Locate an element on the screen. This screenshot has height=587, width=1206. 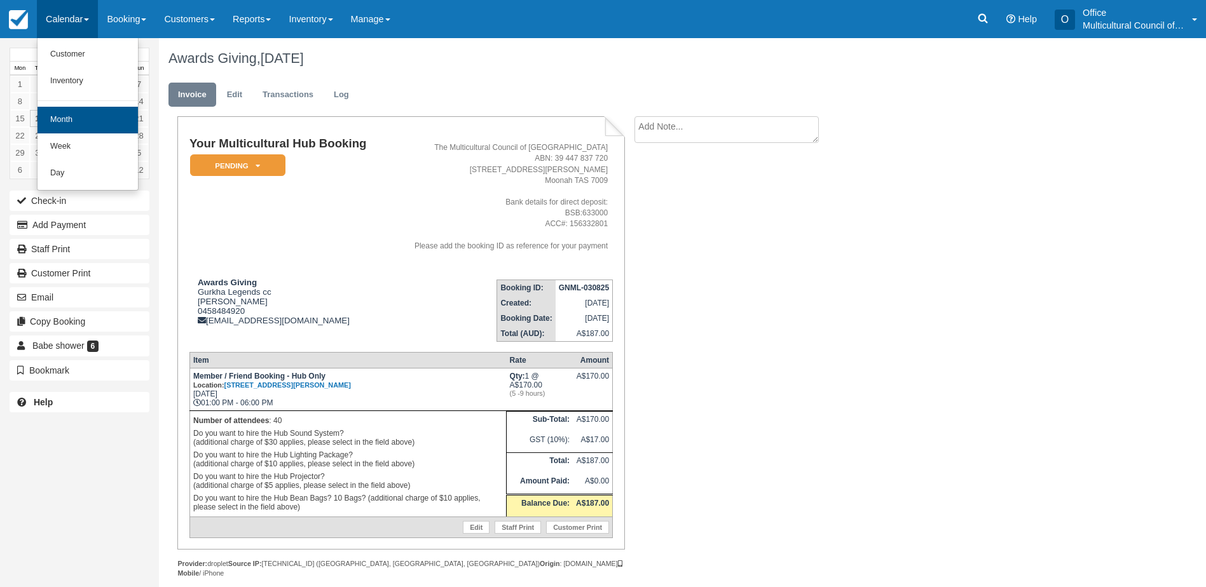
th: Total: is located at coordinates (540, 463).